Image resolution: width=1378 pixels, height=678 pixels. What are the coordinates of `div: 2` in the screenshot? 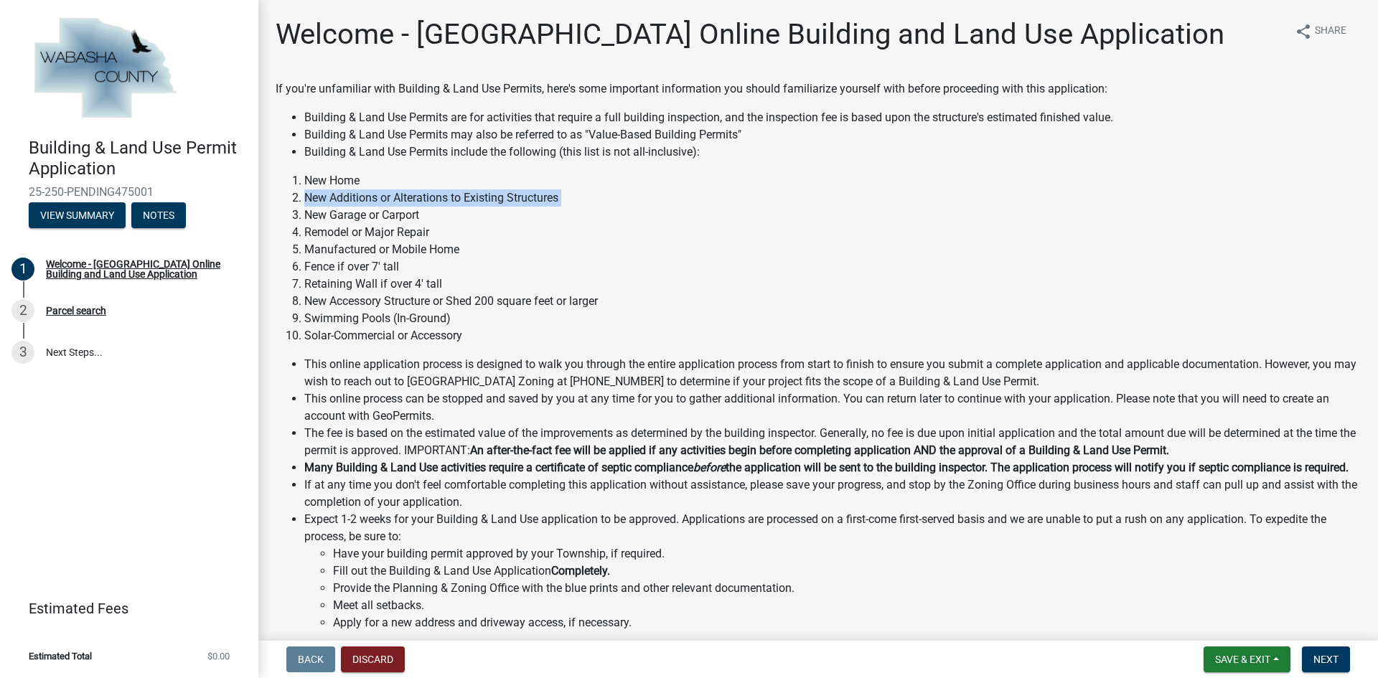 It's located at (23, 311).